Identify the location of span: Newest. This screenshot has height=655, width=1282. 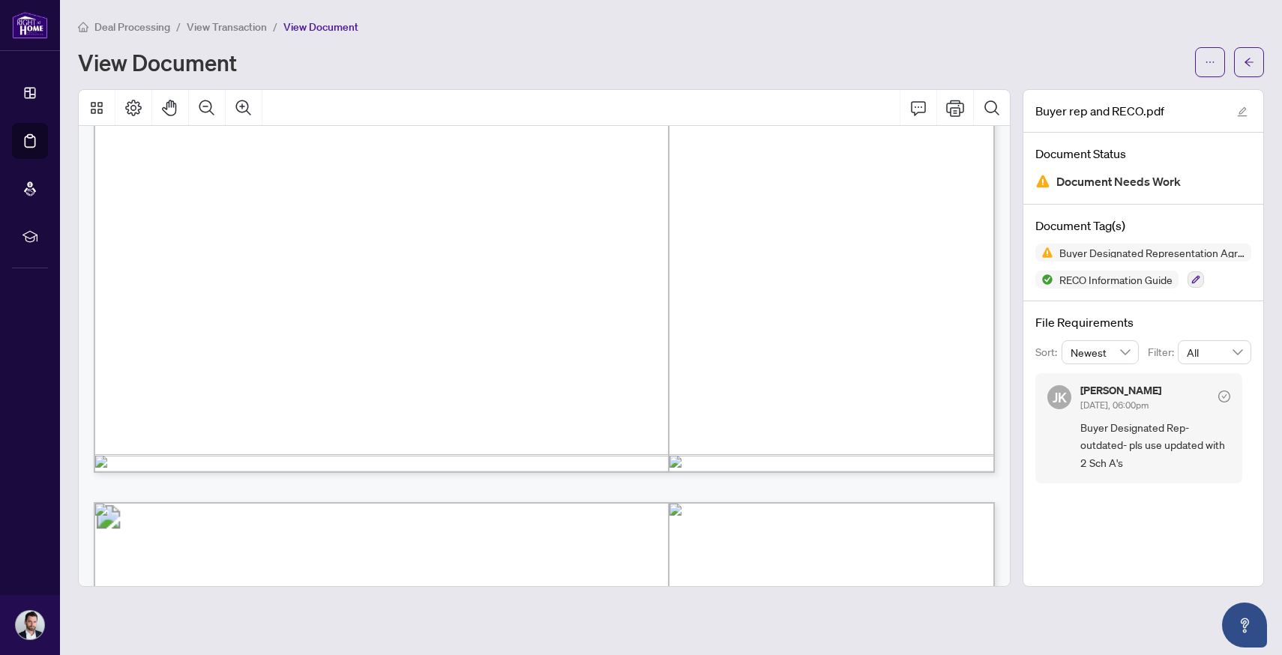
(1101, 352).